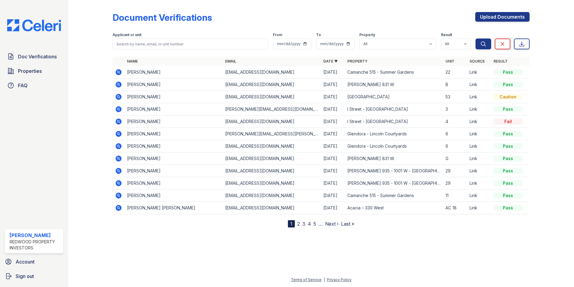 Image resolution: width=574 pixels, height=287 pixels. Describe the element at coordinates (455, 183) in the screenshot. I see `td: 29` at that location.